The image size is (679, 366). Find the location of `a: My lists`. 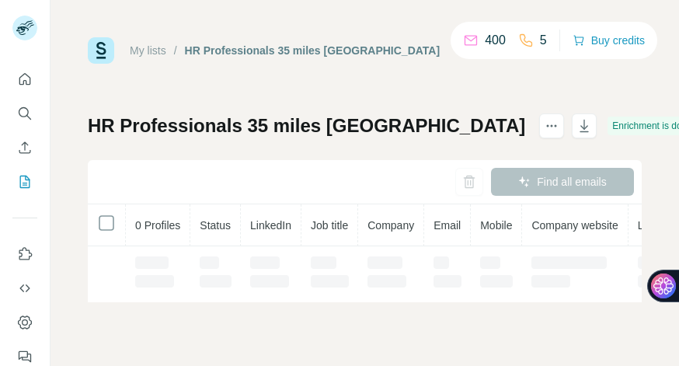

a: My lists is located at coordinates (148, 51).